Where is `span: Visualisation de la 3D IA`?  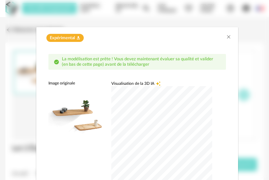 span: Visualisation de la 3D IA is located at coordinates (133, 84).